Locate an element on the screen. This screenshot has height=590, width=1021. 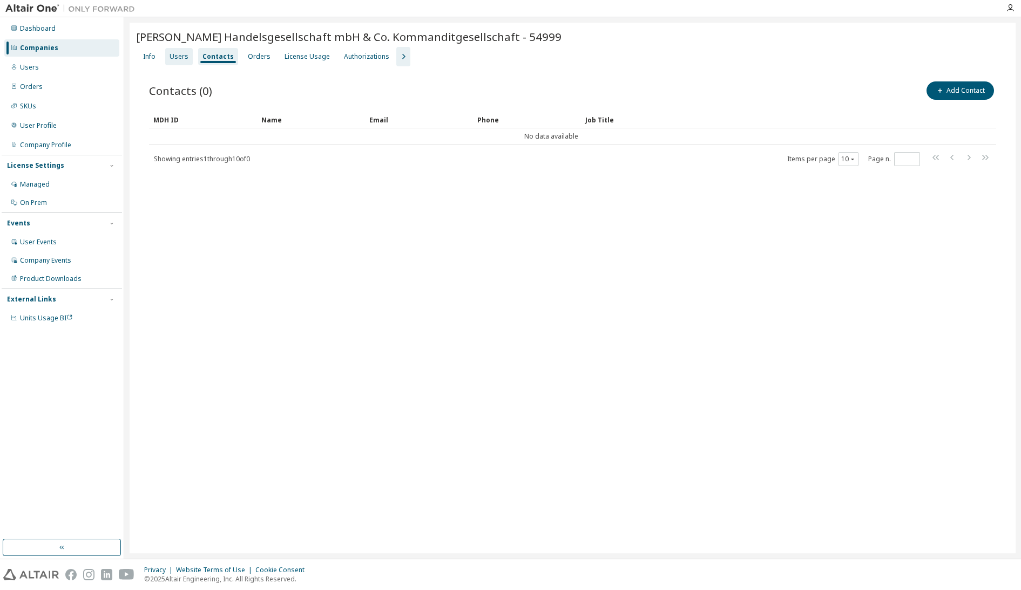
div: Info is located at coordinates (149, 57).